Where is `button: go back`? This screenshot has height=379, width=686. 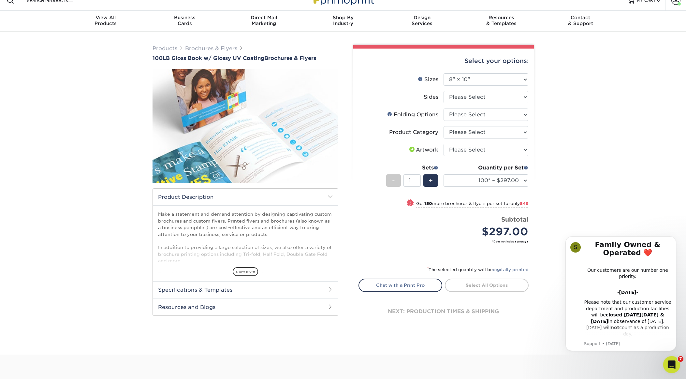 button: go back is located at coordinates (10, 9).